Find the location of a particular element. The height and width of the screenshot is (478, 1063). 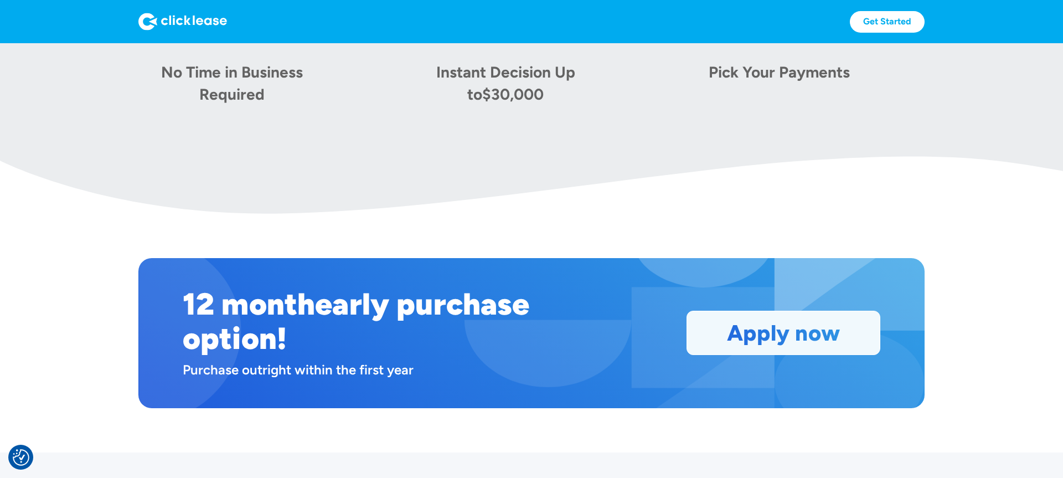

img: Logo is located at coordinates (183, 22).